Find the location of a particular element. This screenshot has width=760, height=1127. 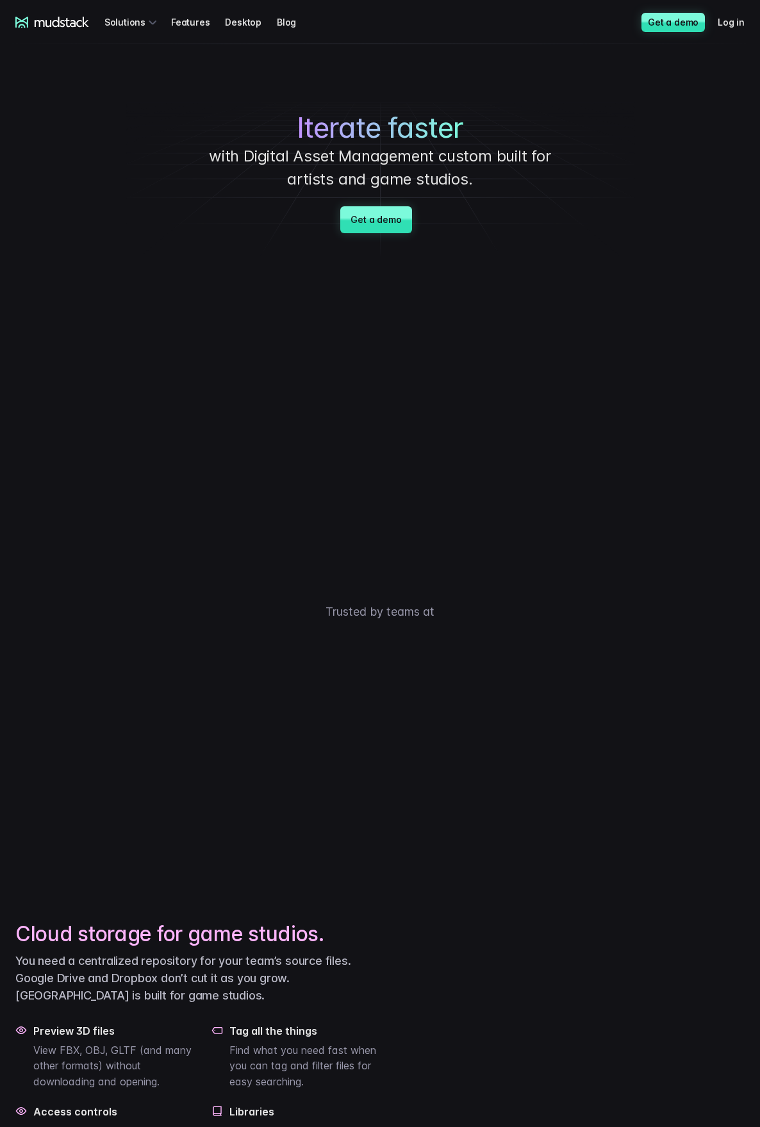

h4: Libraries is located at coordinates (311, 1112).